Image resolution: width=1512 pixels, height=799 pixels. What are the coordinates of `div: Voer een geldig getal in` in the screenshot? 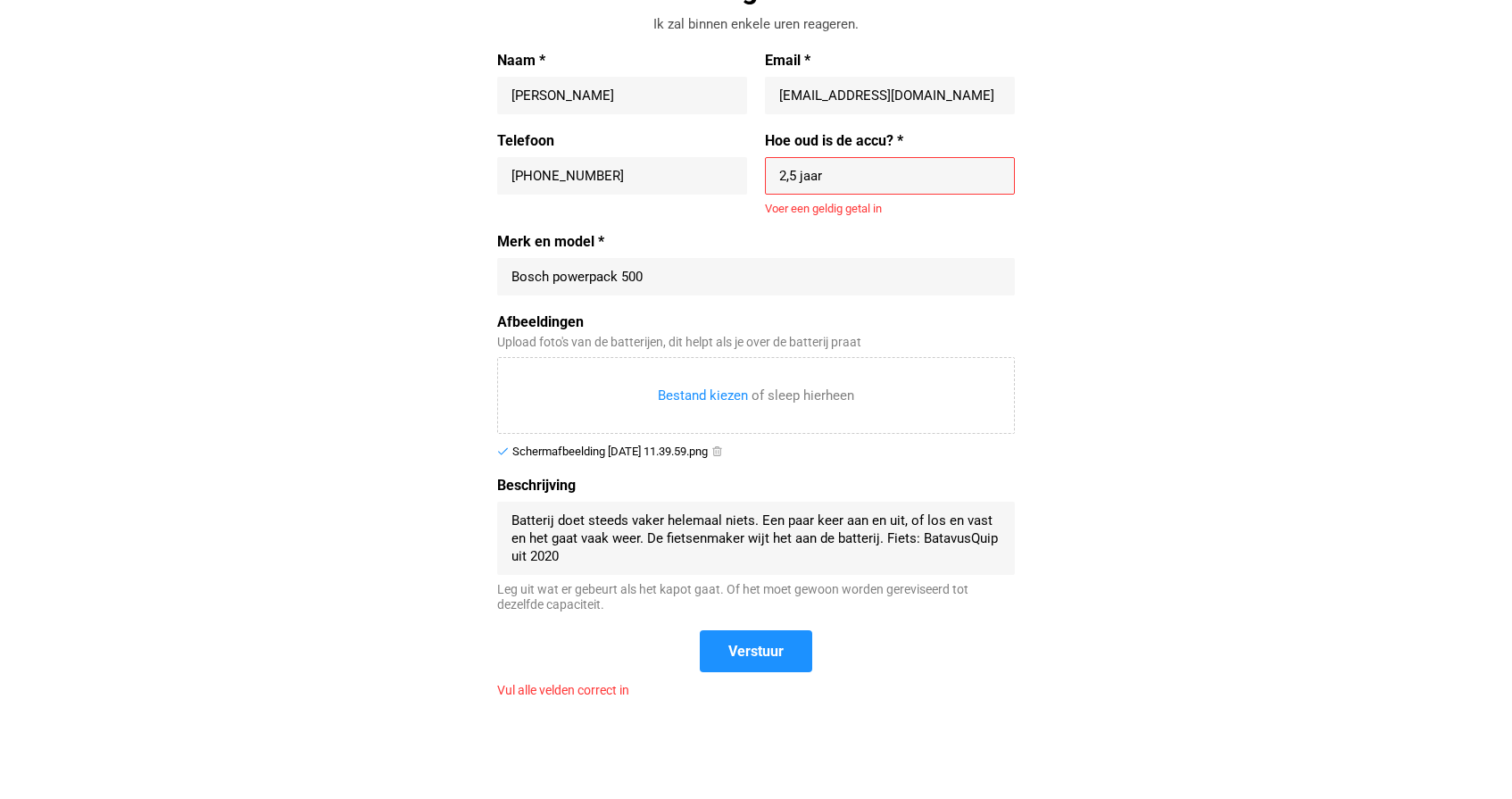 It's located at (890, 209).